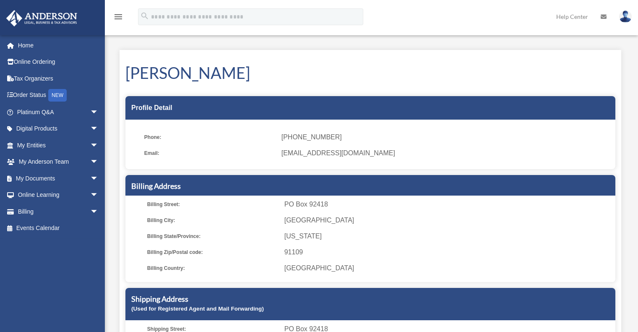 Image resolution: width=638 pixels, height=332 pixels. What do you see at coordinates (58, 228) in the screenshot?
I see `a: Events Calendar` at bounding box center [58, 228].